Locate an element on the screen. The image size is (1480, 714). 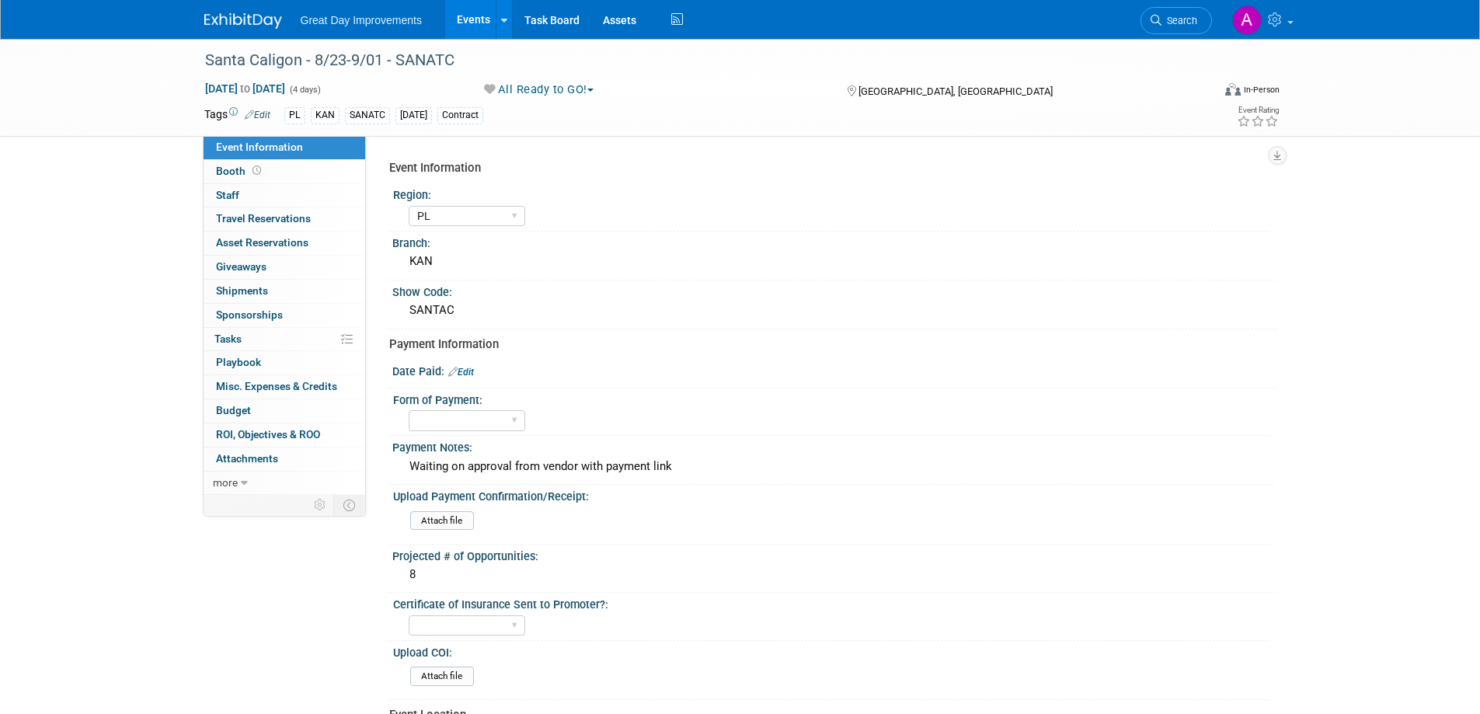
div: Branch: is located at coordinates (834, 241).